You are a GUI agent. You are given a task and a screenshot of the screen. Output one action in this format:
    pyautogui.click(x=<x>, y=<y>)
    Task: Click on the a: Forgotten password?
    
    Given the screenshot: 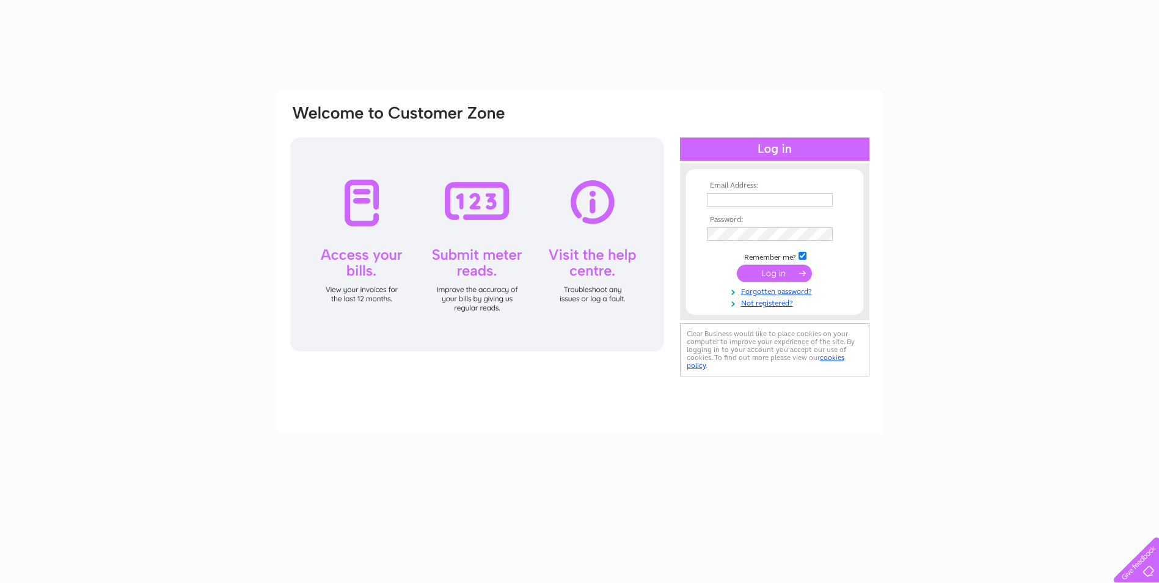 What is the action you would take?
    pyautogui.click(x=776, y=290)
    